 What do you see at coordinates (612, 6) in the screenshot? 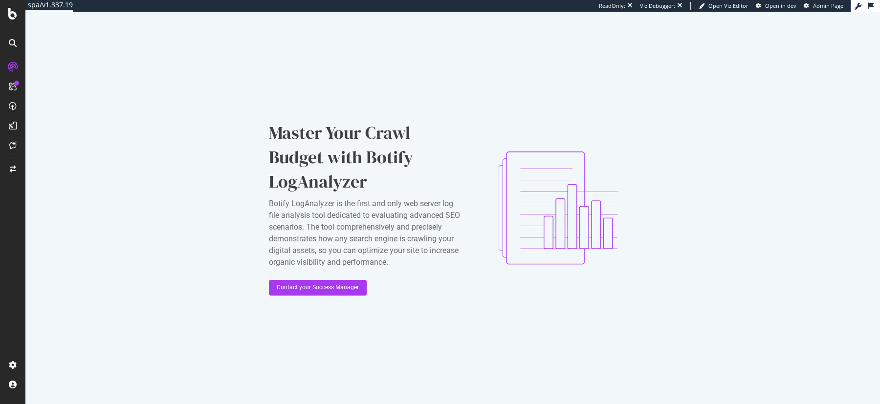
I see `div: ReadOnly:` at bounding box center [612, 6].